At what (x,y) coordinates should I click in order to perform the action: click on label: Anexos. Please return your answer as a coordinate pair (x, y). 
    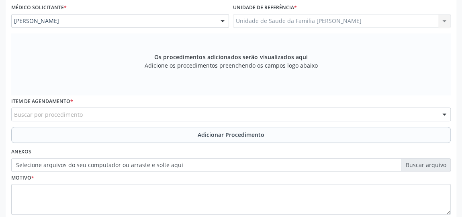
    Looking at the image, I should click on (21, 152).